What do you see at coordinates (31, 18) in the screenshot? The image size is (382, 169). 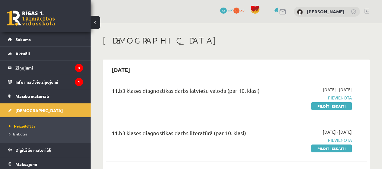 I see `a: Rīgas 1. Tālmācības vidusskola` at bounding box center [31, 18].